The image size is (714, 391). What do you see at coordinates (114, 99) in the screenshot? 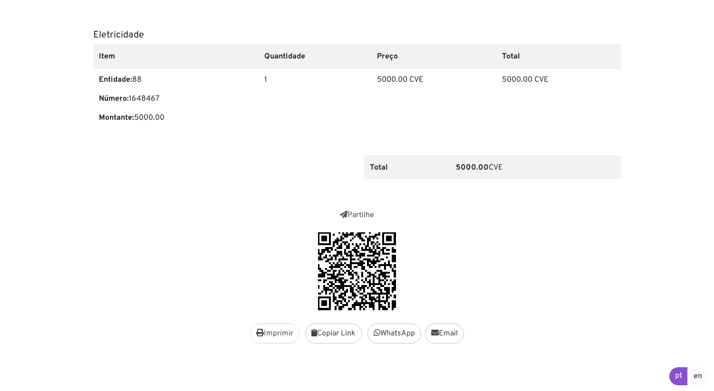
I see `b: Número:` at bounding box center [114, 99].